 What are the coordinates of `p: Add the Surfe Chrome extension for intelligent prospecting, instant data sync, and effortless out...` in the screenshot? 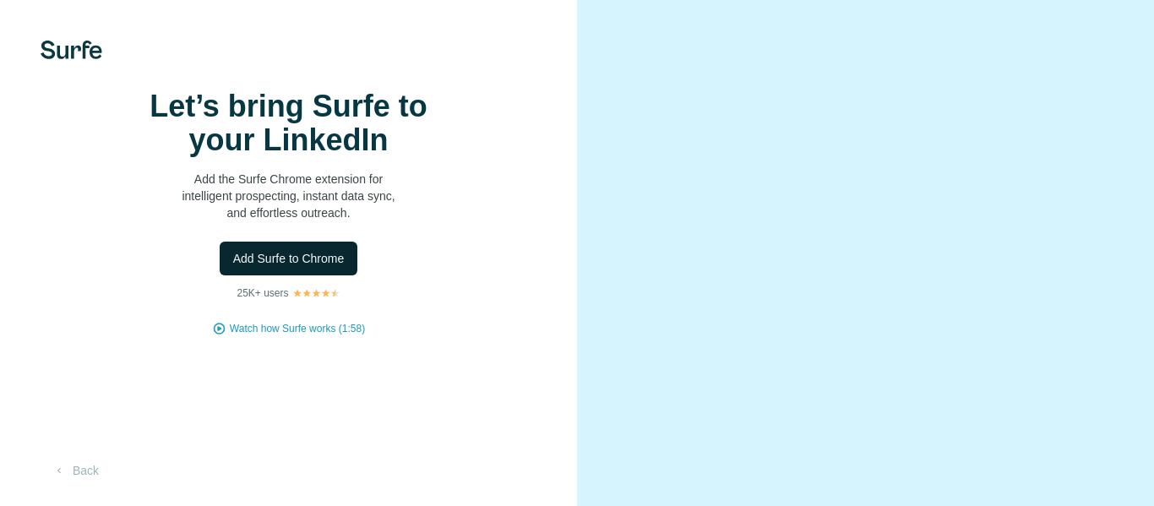 It's located at (289, 196).